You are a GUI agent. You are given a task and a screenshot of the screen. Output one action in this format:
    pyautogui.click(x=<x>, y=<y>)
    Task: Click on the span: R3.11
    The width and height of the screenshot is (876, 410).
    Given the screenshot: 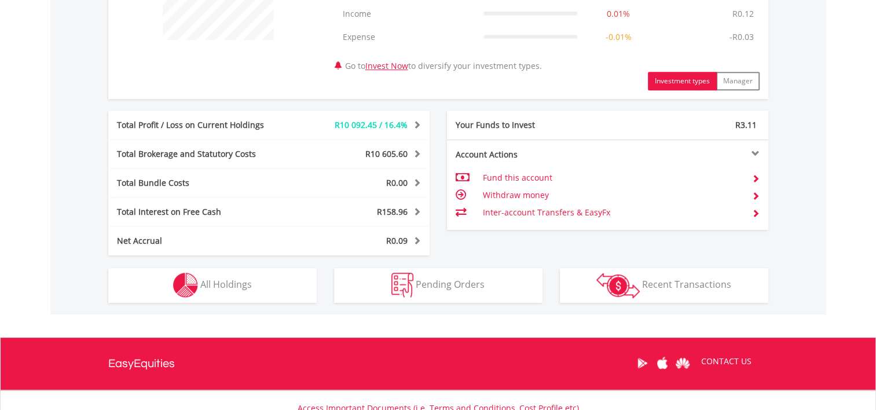 What is the action you would take?
    pyautogui.click(x=746, y=125)
    